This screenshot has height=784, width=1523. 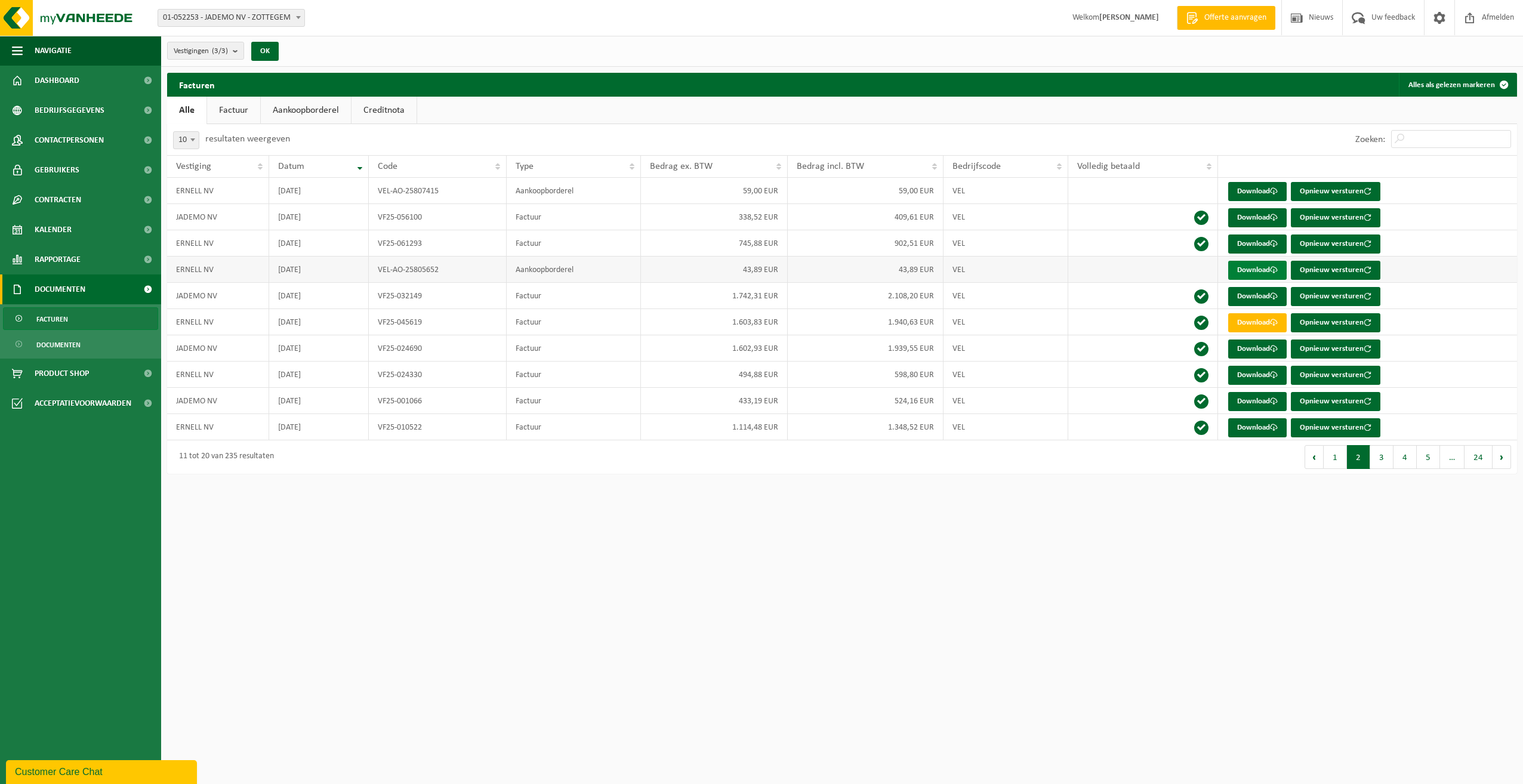 I want to click on a: Facturen, so click(x=80, y=318).